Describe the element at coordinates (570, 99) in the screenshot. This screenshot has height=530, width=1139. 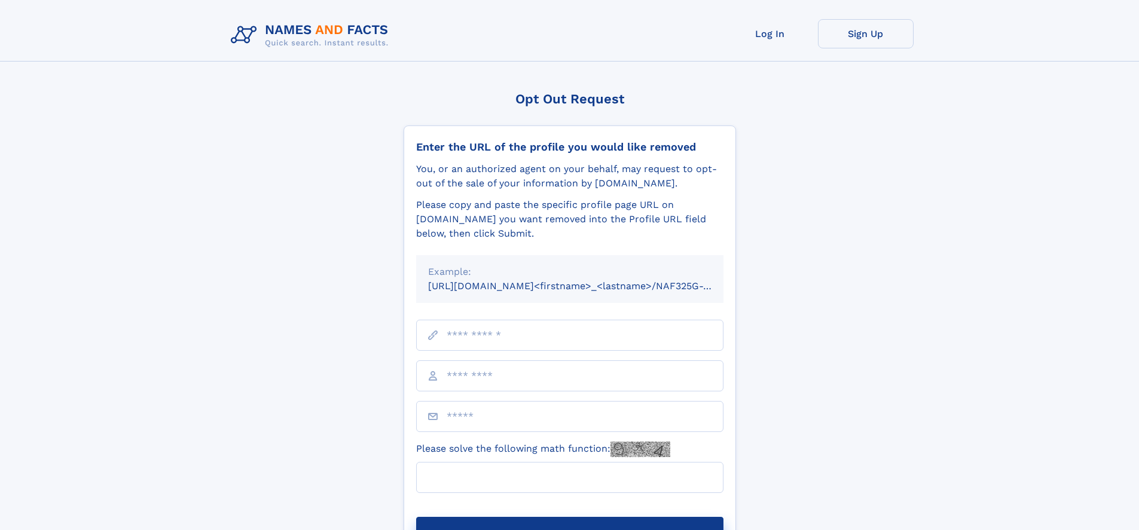
I see `div: Opt Out Request` at that location.